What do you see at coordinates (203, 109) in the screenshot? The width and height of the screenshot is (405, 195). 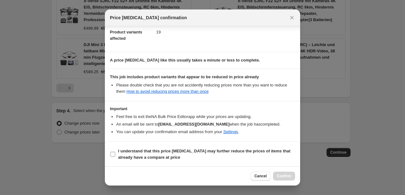 I see `h3: Important` at bounding box center [203, 109].